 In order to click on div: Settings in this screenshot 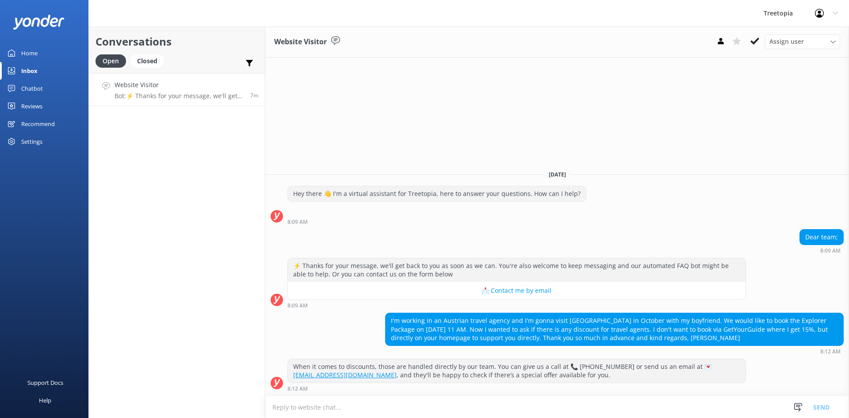, I will do `click(32, 142)`.